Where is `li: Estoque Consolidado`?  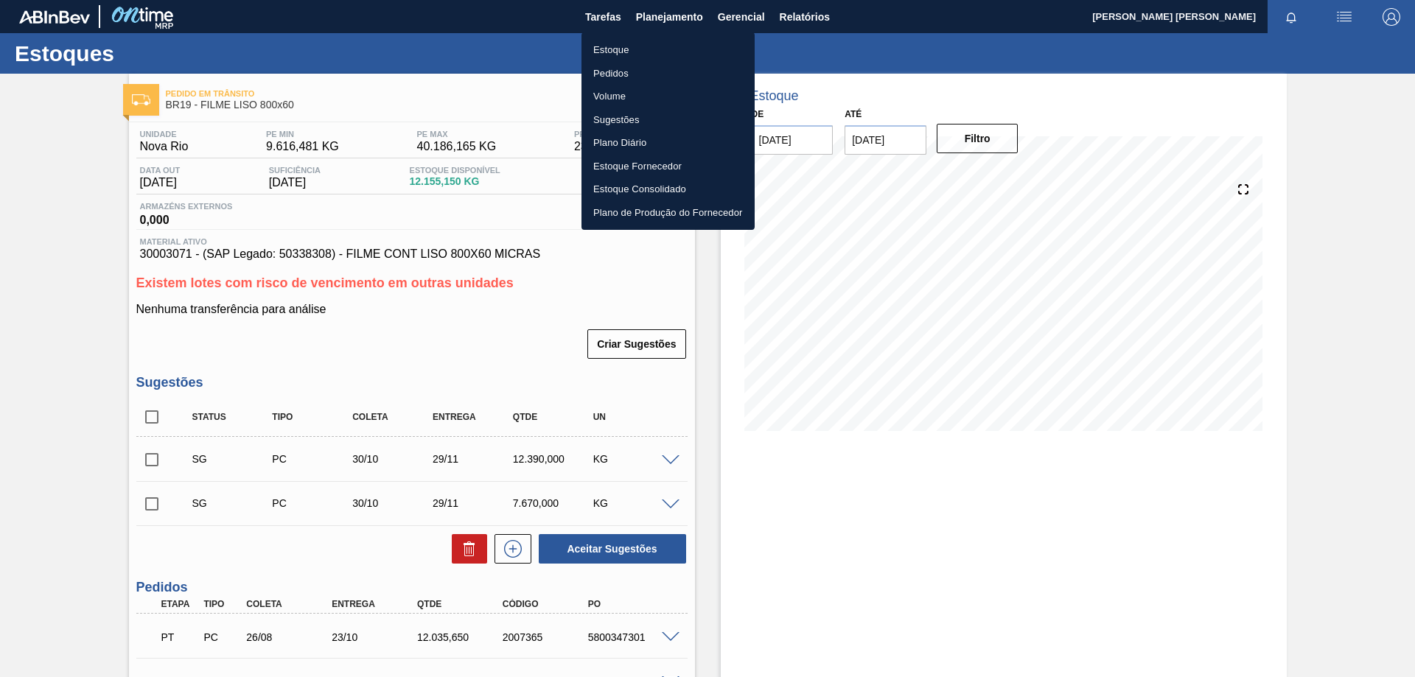
li: Estoque Consolidado is located at coordinates (668, 189).